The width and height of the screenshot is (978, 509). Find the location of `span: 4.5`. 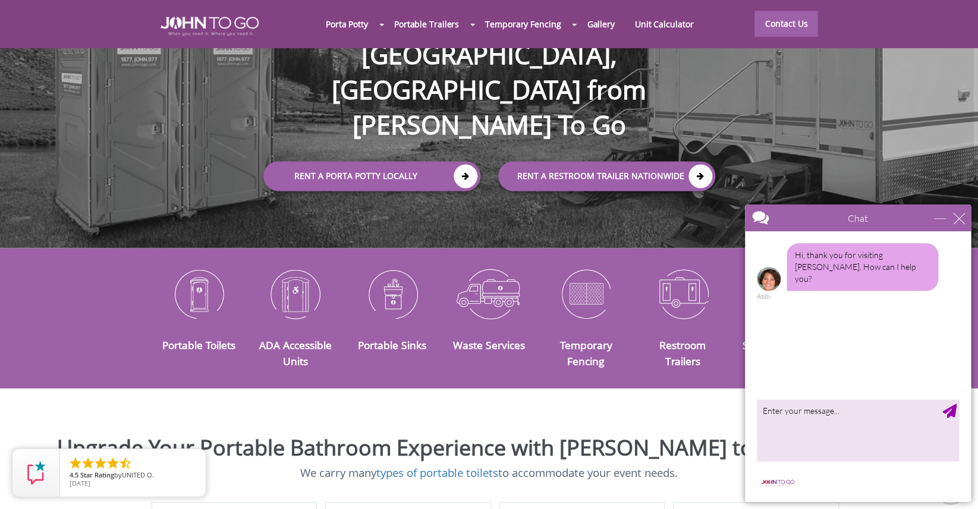

span: 4.5 is located at coordinates (74, 475).